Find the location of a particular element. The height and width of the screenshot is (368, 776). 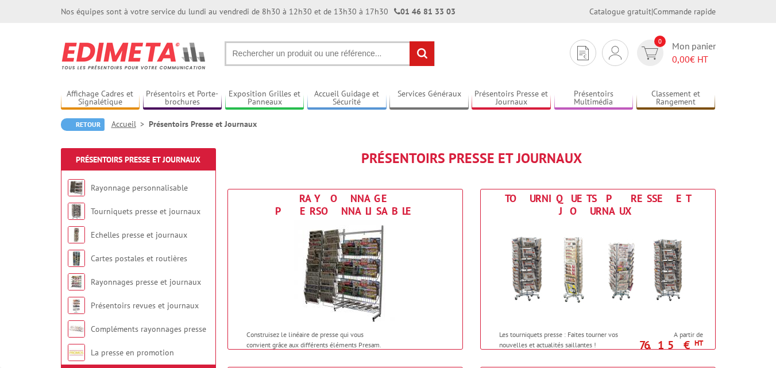

a: La presse en promotion is located at coordinates (132, 353).